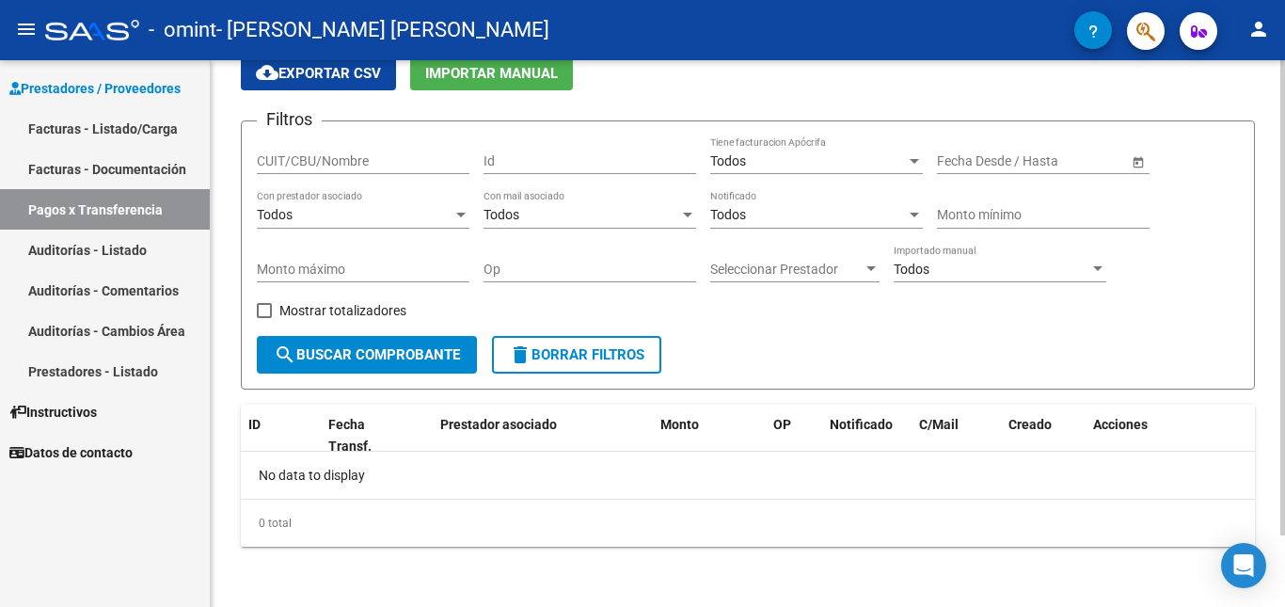  What do you see at coordinates (363, 435) in the screenshot?
I see `datatable-header-cell: Fecha Transf.` at bounding box center [363, 435].